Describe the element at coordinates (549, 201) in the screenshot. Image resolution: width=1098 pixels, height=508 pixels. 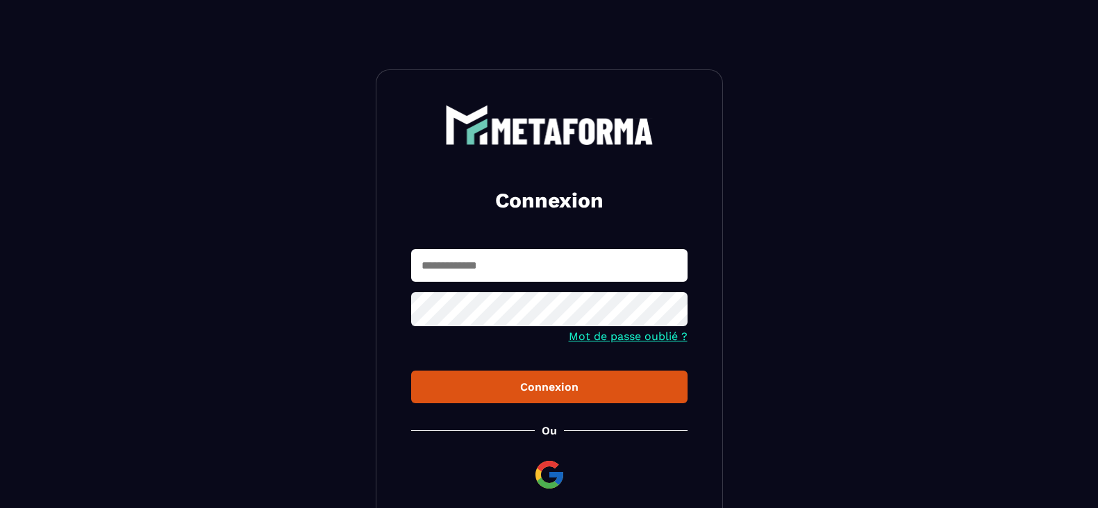
I see `h2: Connexion` at that location.